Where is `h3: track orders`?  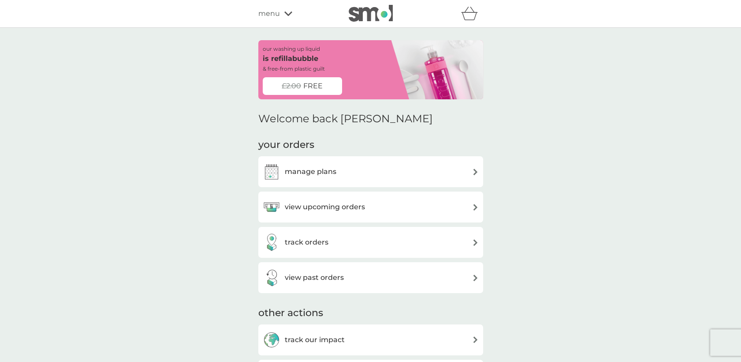
h3: track orders is located at coordinates (306, 242).